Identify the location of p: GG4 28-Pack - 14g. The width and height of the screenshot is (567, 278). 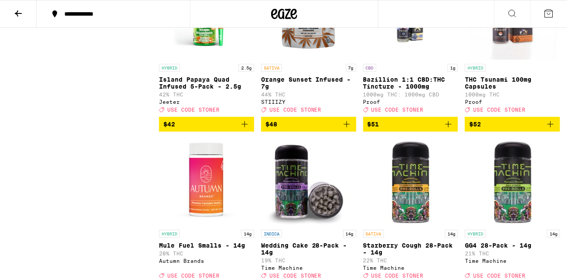
(513, 246).